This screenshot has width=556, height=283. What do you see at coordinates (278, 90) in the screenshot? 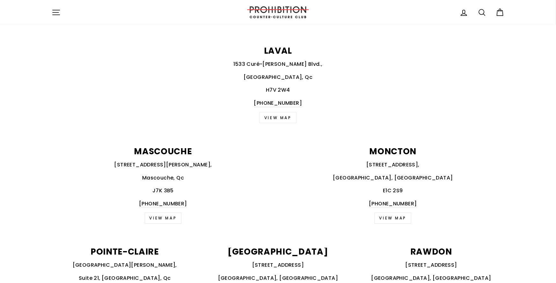
I see `p: H7V 2W4` at bounding box center [278, 90].